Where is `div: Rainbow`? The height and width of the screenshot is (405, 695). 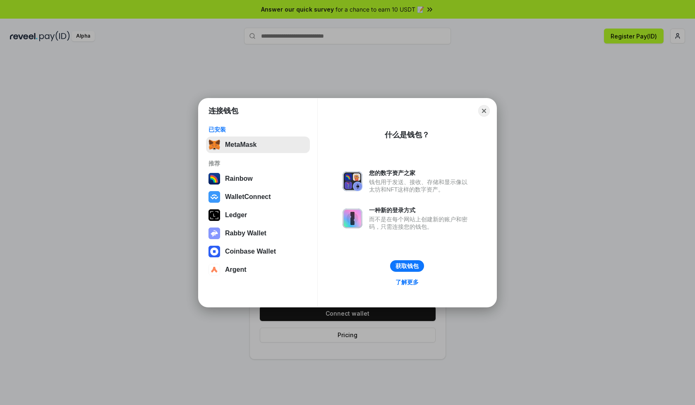
div: Rainbow is located at coordinates (239, 179).